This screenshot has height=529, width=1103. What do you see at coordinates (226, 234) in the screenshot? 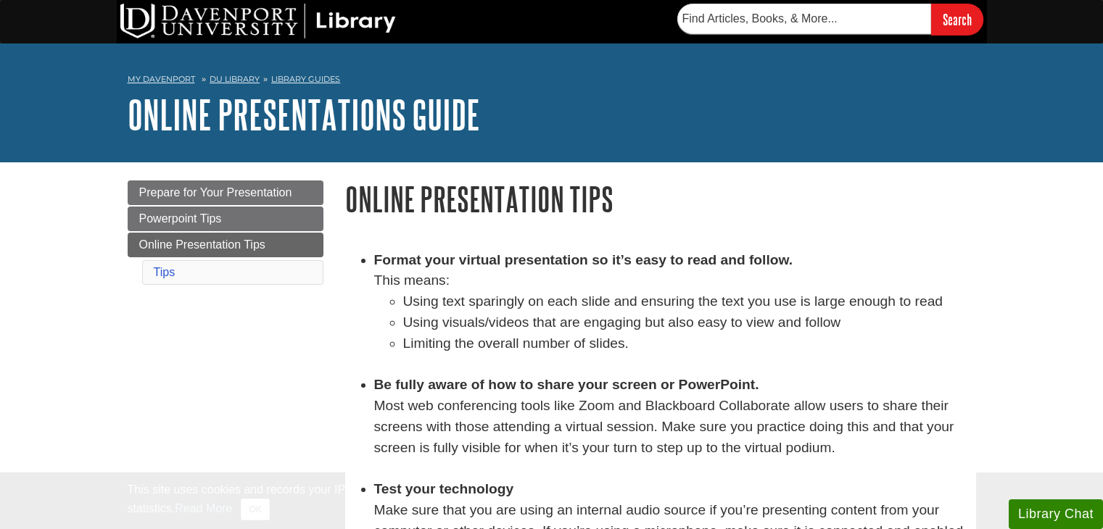
I see `div: Guide Page Menu` at bounding box center [226, 234].